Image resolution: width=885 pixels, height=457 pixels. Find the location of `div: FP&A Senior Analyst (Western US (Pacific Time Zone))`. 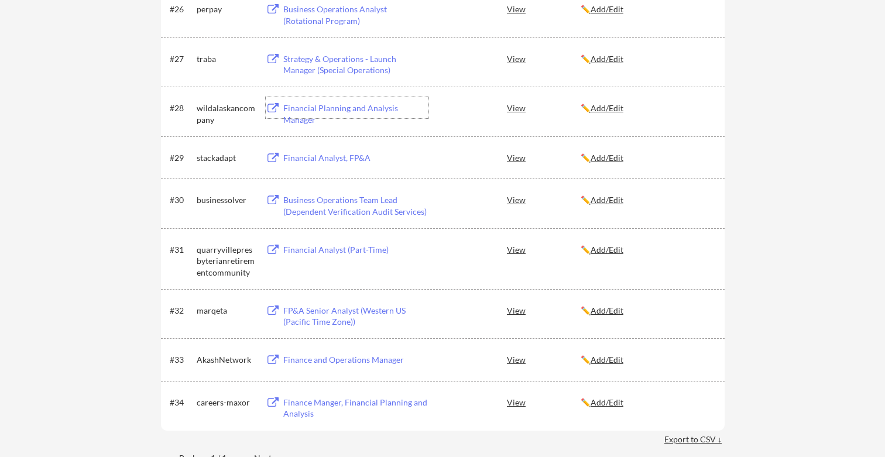

div: FP&A Senior Analyst (Western US (Pacific Time Zone)) is located at coordinates (356, 316).